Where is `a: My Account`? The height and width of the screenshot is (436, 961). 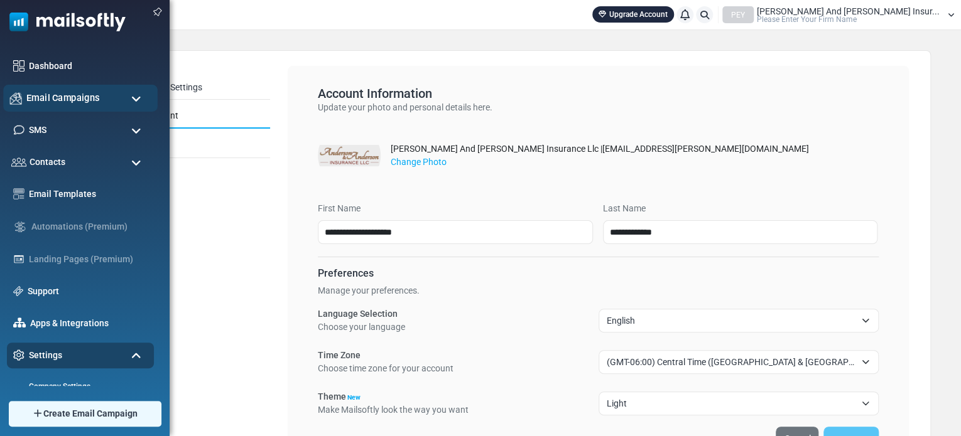 a: My Account is located at coordinates (187, 116).